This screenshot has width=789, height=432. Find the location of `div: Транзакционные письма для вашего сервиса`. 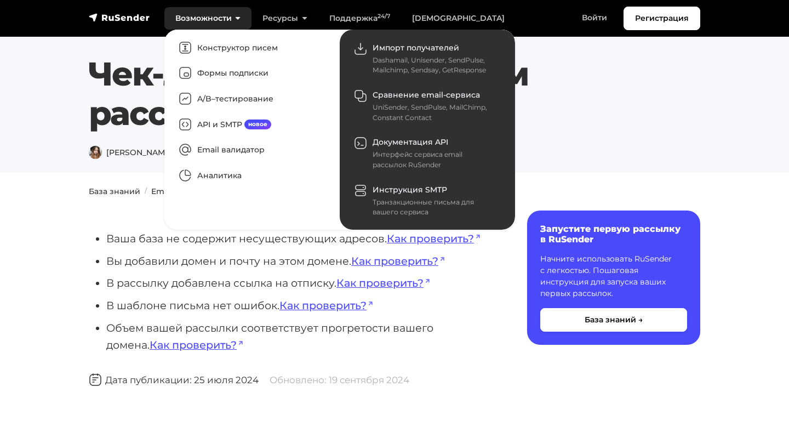

div: Транзакционные письма для вашего сервиса is located at coordinates (435, 207).